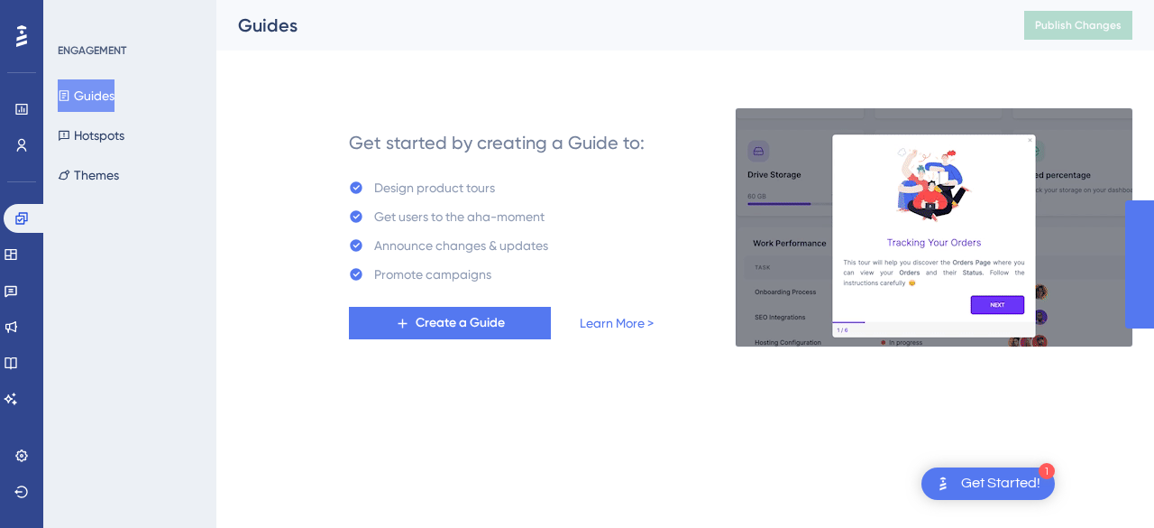 The image size is (1154, 528). Describe the element at coordinates (1078, 25) in the screenshot. I see `span: Publish Changes` at that location.